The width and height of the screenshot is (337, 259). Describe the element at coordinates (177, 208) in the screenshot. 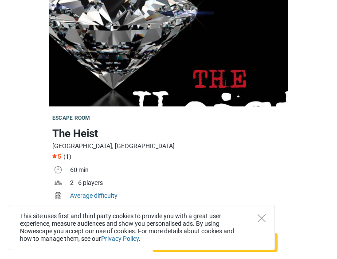

I see `div: Good for:` at that location.